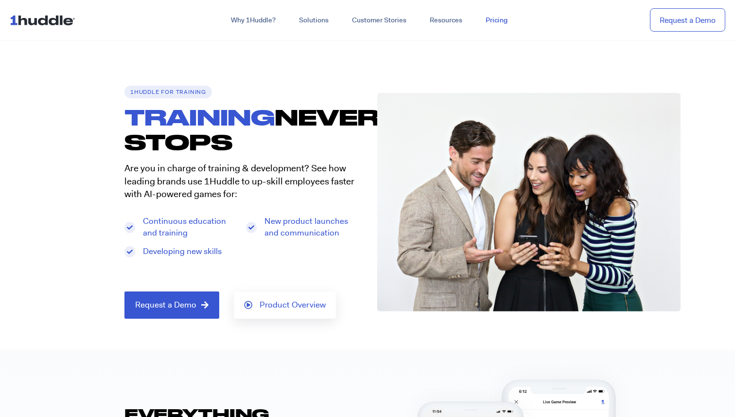  Describe the element at coordinates (181, 251) in the screenshot. I see `span: Developing new skills` at that location.